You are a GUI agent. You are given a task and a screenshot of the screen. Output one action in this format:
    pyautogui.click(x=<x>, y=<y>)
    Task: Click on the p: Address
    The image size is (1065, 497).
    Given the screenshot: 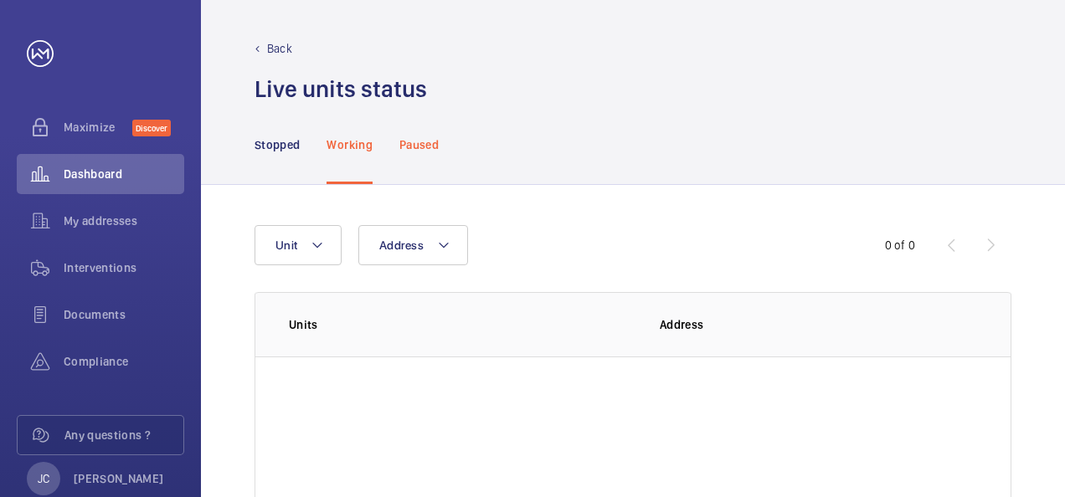 What is the action you would take?
    pyautogui.click(x=818, y=325)
    